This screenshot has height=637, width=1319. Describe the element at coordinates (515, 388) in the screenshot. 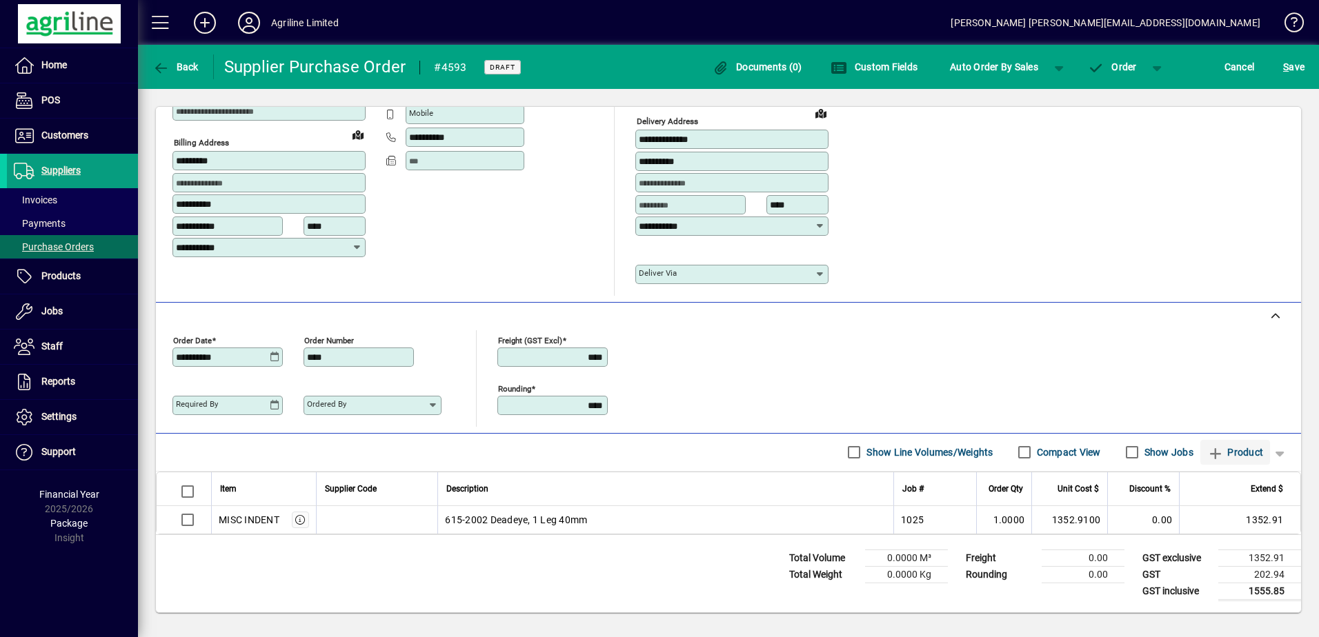

I see `mat-label: Rounding` at that location.